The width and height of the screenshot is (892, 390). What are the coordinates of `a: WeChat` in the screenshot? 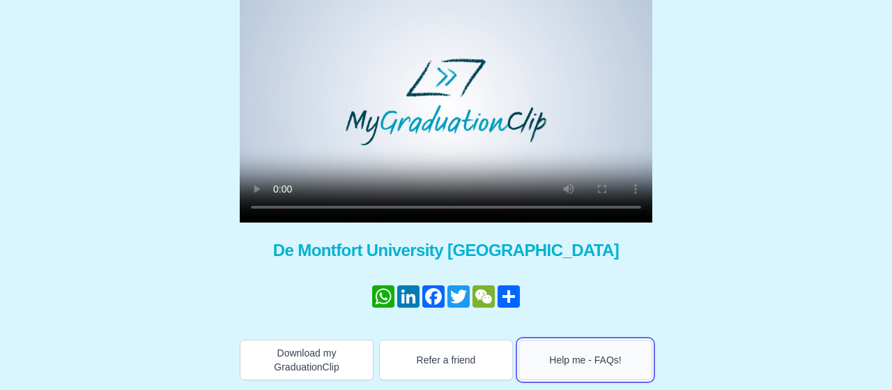 It's located at (484, 296).